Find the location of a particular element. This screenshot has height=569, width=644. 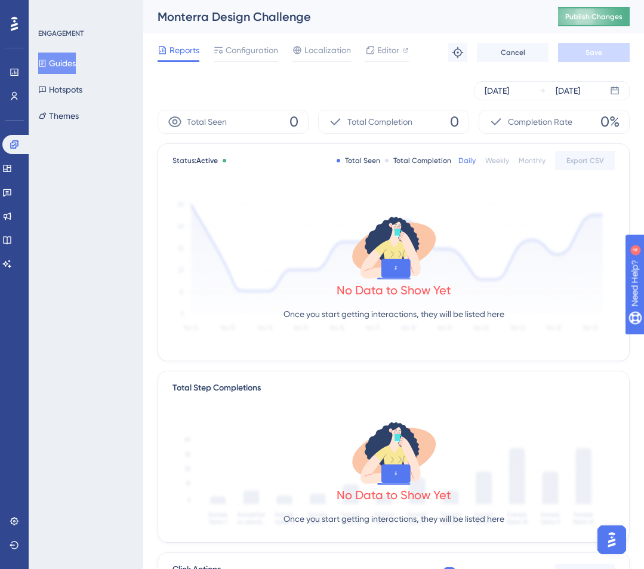

span: 0% is located at coordinates (610, 122).